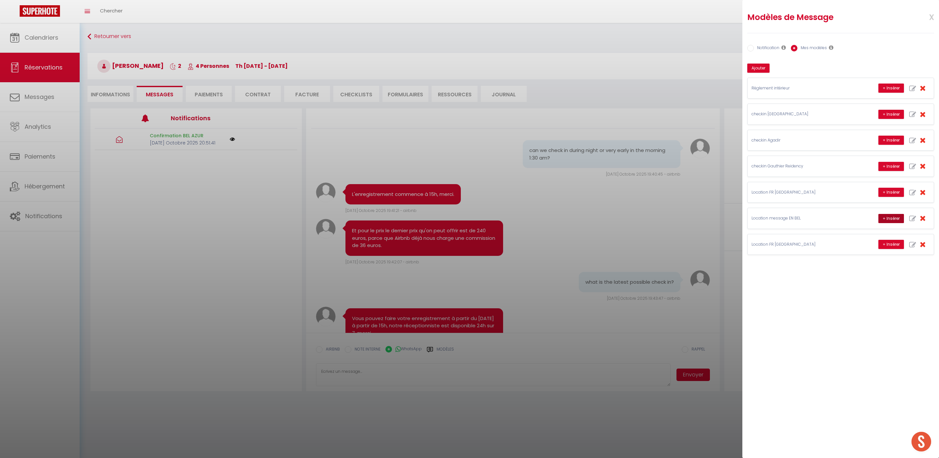 The width and height of the screenshot is (939, 458). Describe the element at coordinates (800, 140) in the screenshot. I see `p: checkin Agadir` at that location.